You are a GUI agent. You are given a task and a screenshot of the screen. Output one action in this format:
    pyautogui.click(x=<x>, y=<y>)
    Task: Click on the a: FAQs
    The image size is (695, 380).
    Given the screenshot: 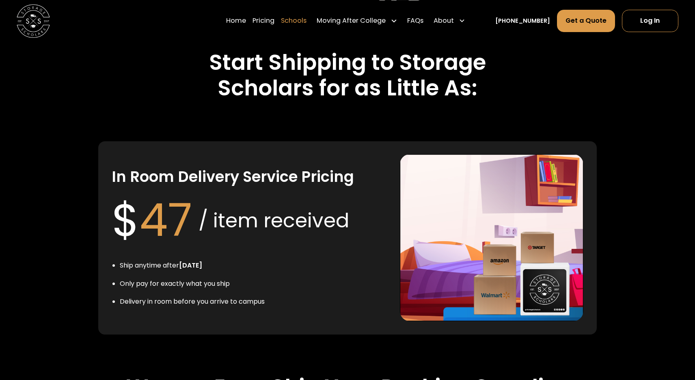 What is the action you would take?
    pyautogui.click(x=415, y=21)
    